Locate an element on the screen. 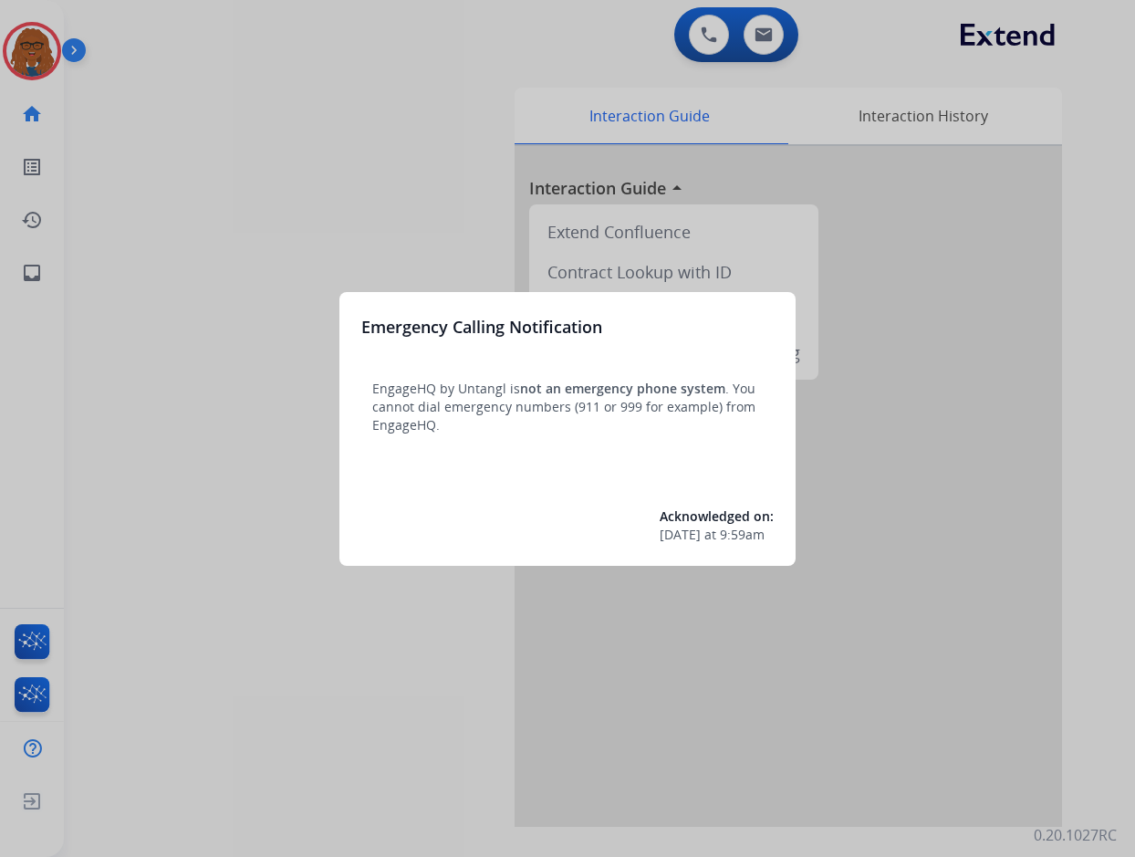 The width and height of the screenshot is (1135, 857). span: not an emergency phone system is located at coordinates (622, 388).